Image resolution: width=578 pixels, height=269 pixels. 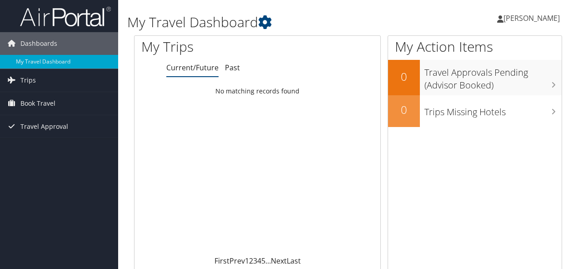 I want to click on a: First, so click(x=222, y=261).